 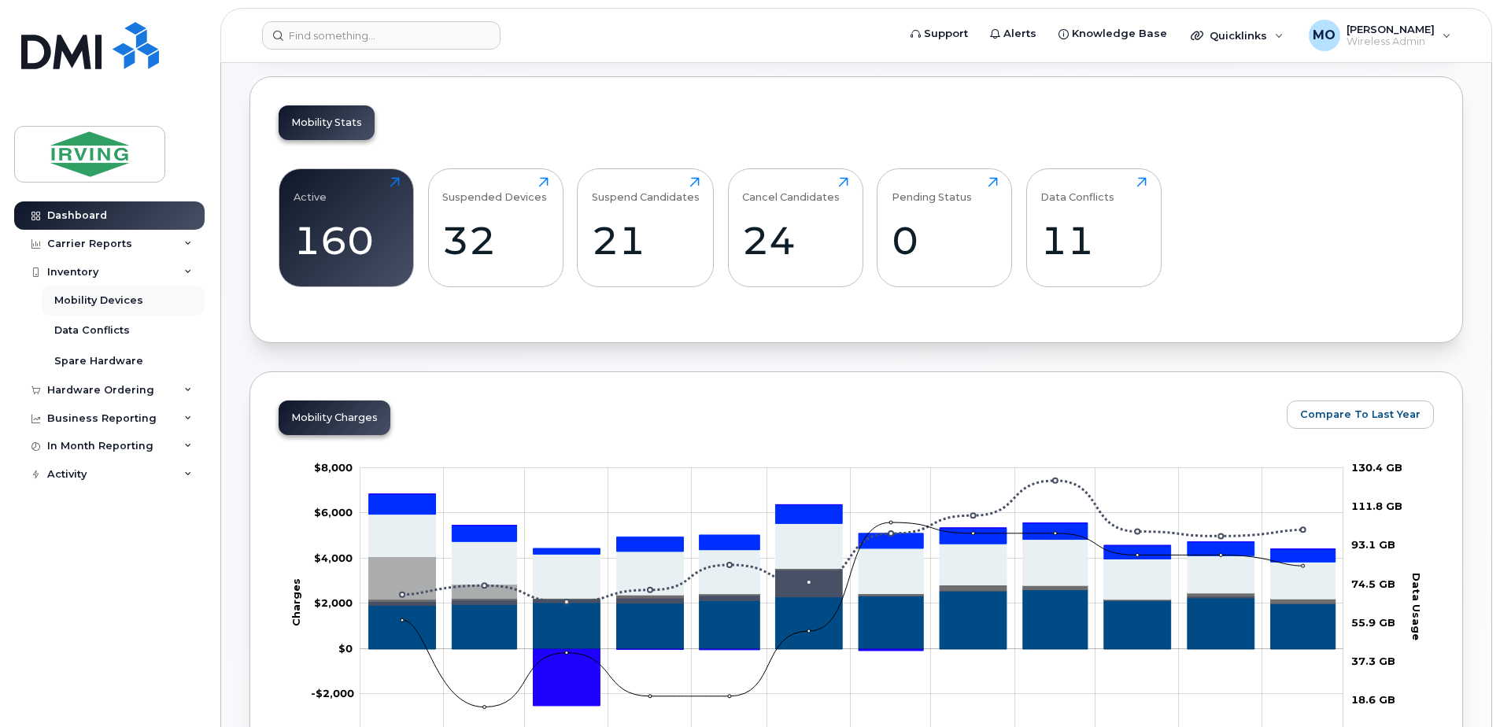 I want to click on div: 0, so click(x=944, y=240).